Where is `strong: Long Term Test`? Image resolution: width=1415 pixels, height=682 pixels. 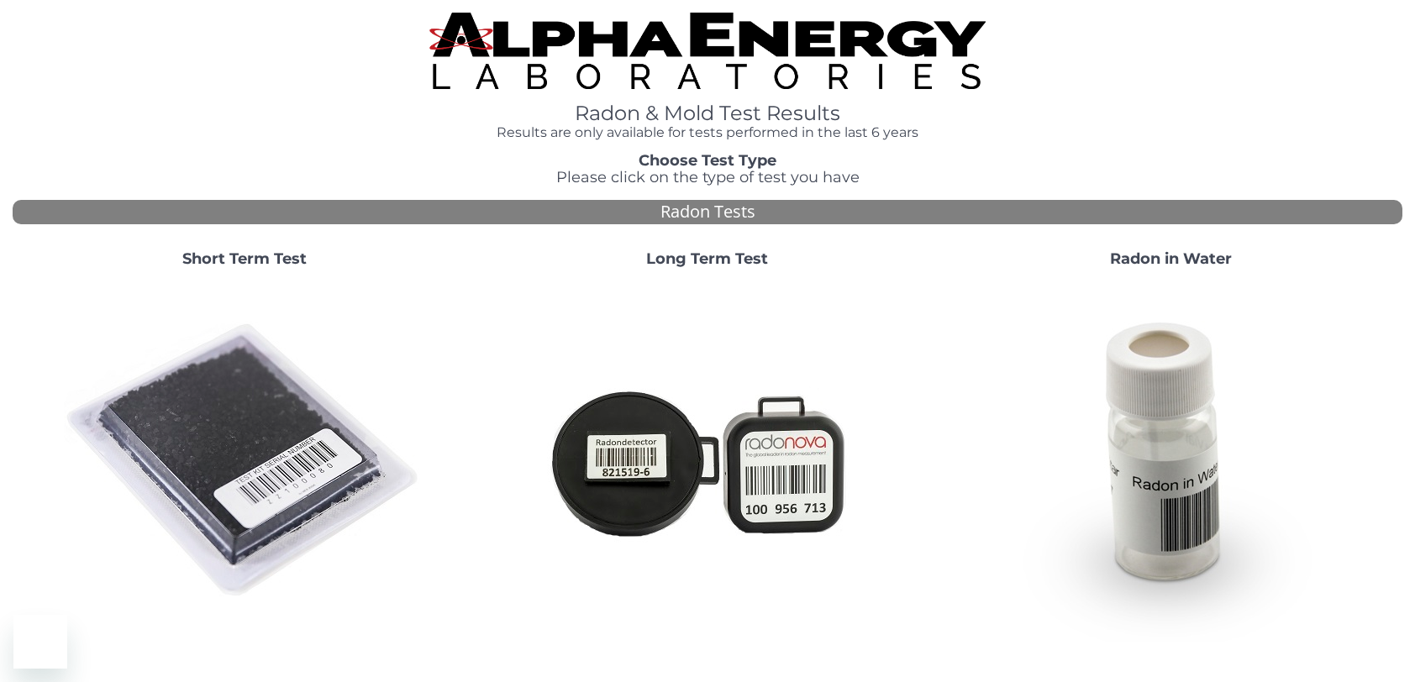
strong: Long Term Test is located at coordinates (706, 259).